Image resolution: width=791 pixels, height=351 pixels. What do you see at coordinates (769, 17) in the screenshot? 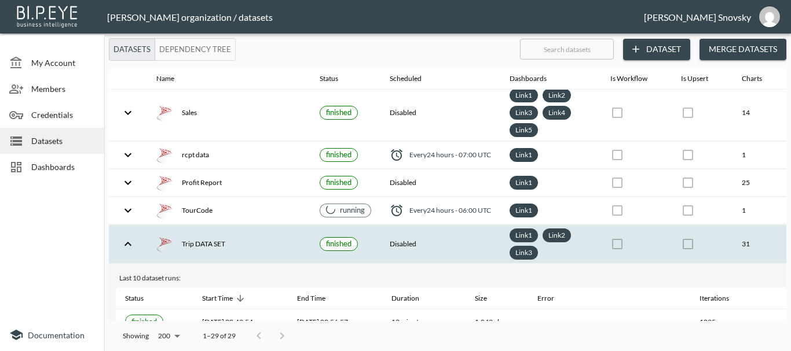
I see `img: e1d6fdeb492d5bd457900032a53483e8` at bounding box center [769, 17].